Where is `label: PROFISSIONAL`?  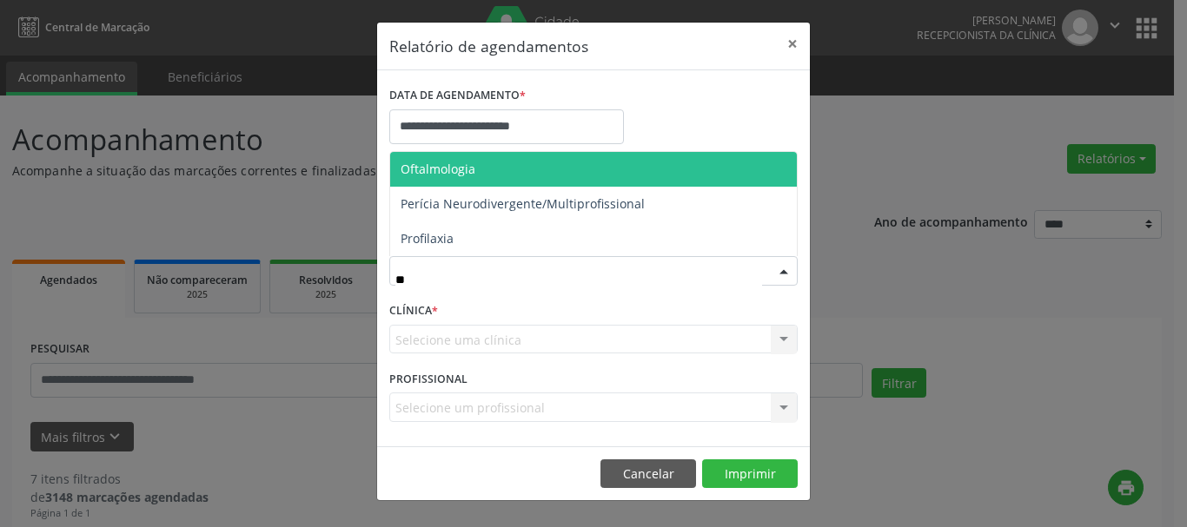
label: PROFISSIONAL is located at coordinates (428, 379).